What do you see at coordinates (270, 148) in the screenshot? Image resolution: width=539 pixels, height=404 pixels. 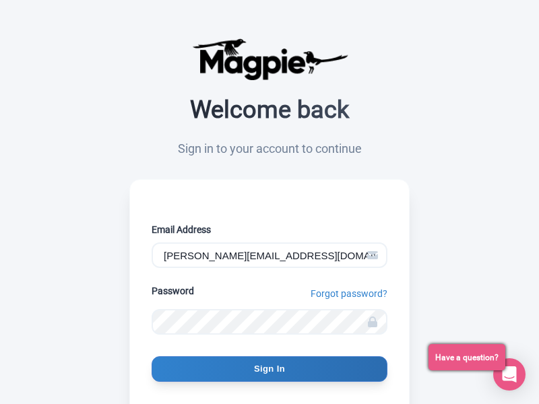 I see `p: Sign in to your account to continue` at bounding box center [270, 148].